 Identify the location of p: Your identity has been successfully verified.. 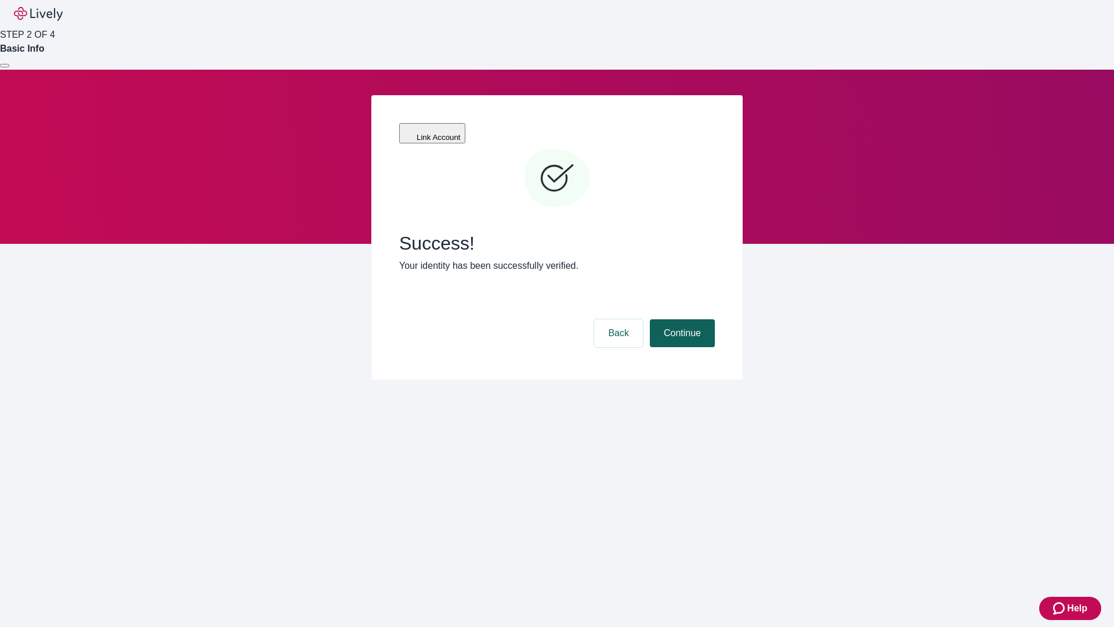
(557, 266).